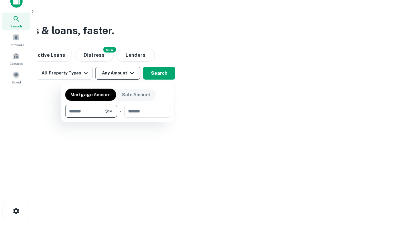  Describe the element at coordinates (136, 95) in the screenshot. I see `p: Sale Amount` at that location.